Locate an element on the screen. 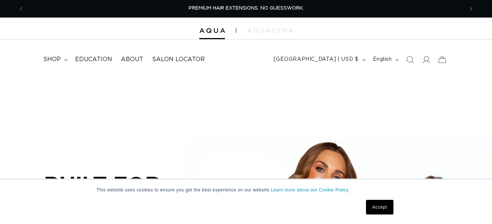 The height and width of the screenshot is (224, 492). span: shop is located at coordinates (52, 59).